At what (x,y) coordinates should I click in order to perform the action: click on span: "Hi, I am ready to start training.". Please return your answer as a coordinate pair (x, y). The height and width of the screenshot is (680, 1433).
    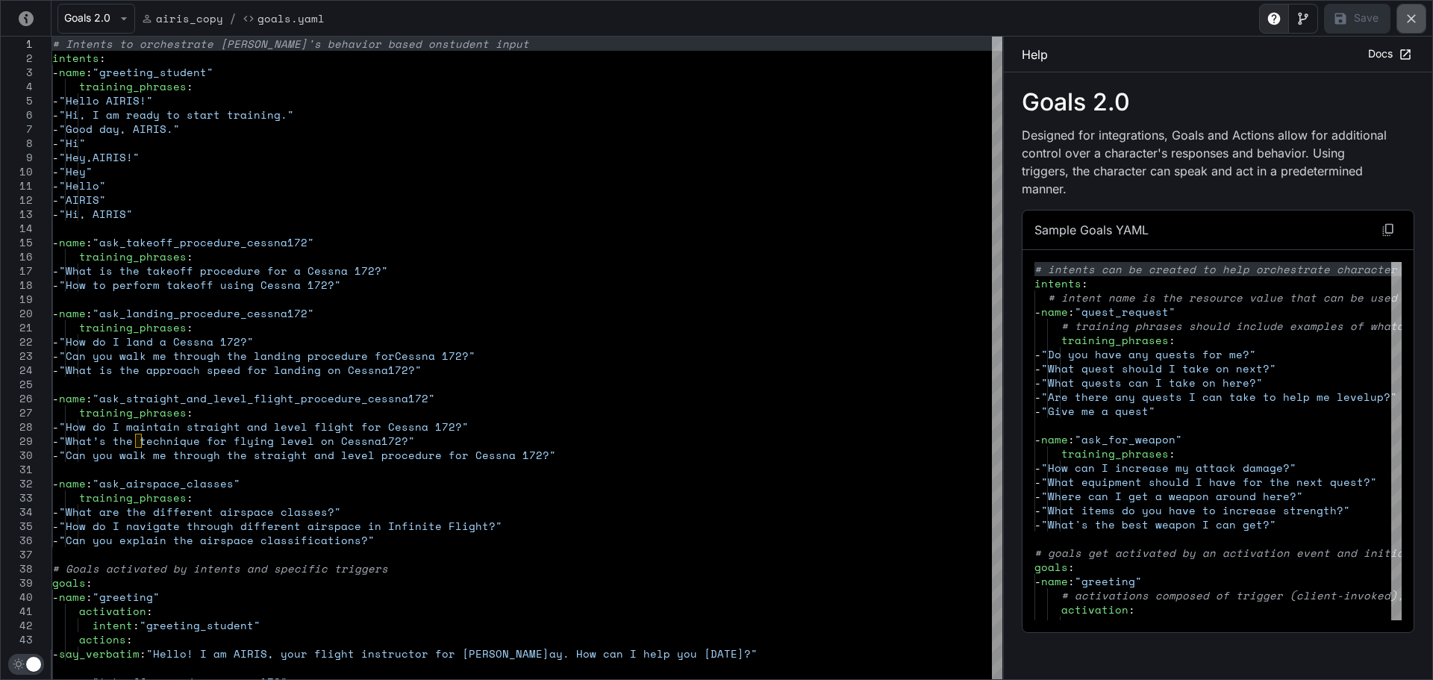
    Looking at the image, I should click on (176, 114).